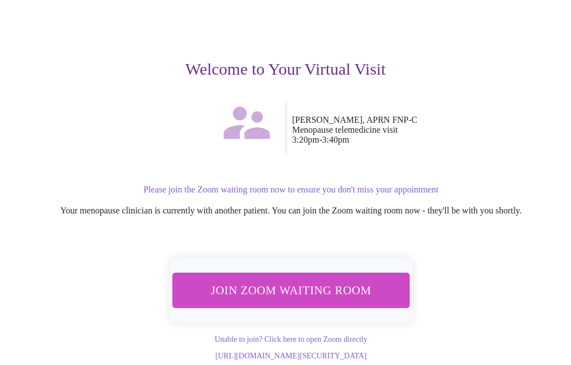 This screenshot has width=571, height=365. What do you see at coordinates (291, 211) in the screenshot?
I see `p: Your menopause clinician is currently with another patient. You can join the Zoom waiting room no...` at bounding box center [291, 211].